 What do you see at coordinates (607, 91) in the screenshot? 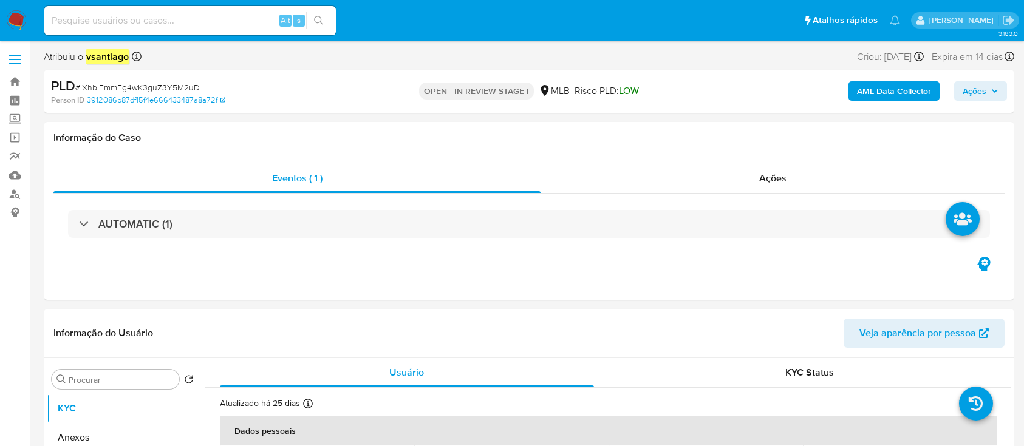
I see `span: Risco PLD:` at bounding box center [607, 91].